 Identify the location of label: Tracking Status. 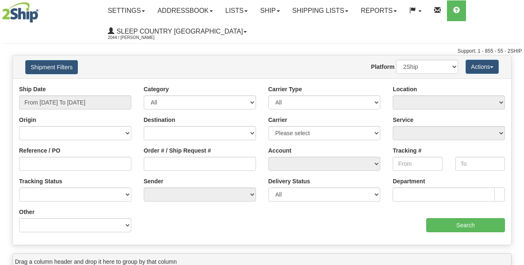
(41, 181).